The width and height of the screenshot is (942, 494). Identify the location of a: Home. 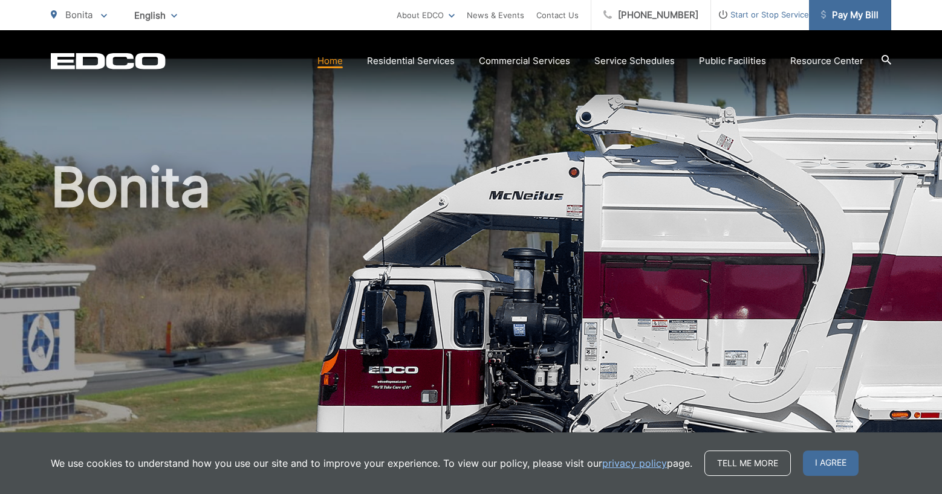
(330, 61).